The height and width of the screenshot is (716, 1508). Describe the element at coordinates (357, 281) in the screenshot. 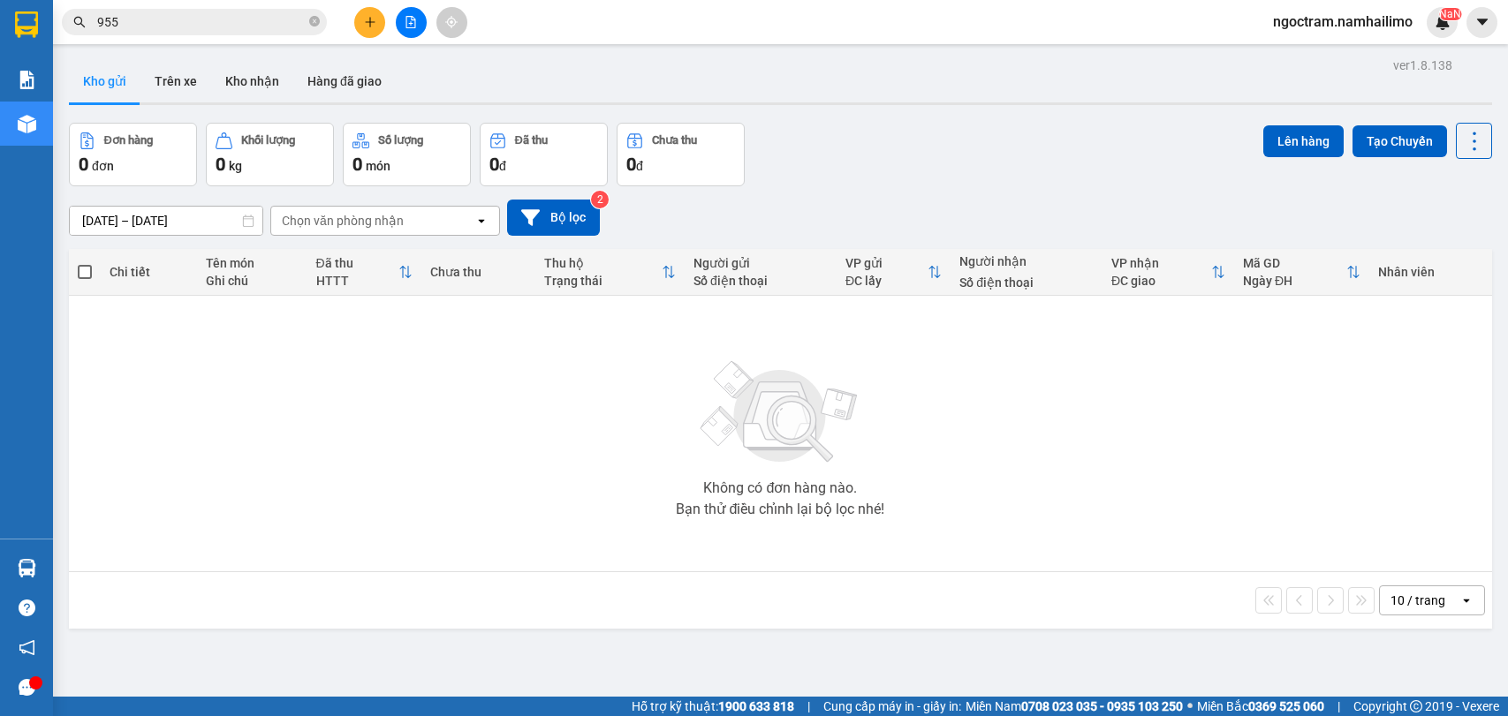

I see `div: HTTT` at that location.